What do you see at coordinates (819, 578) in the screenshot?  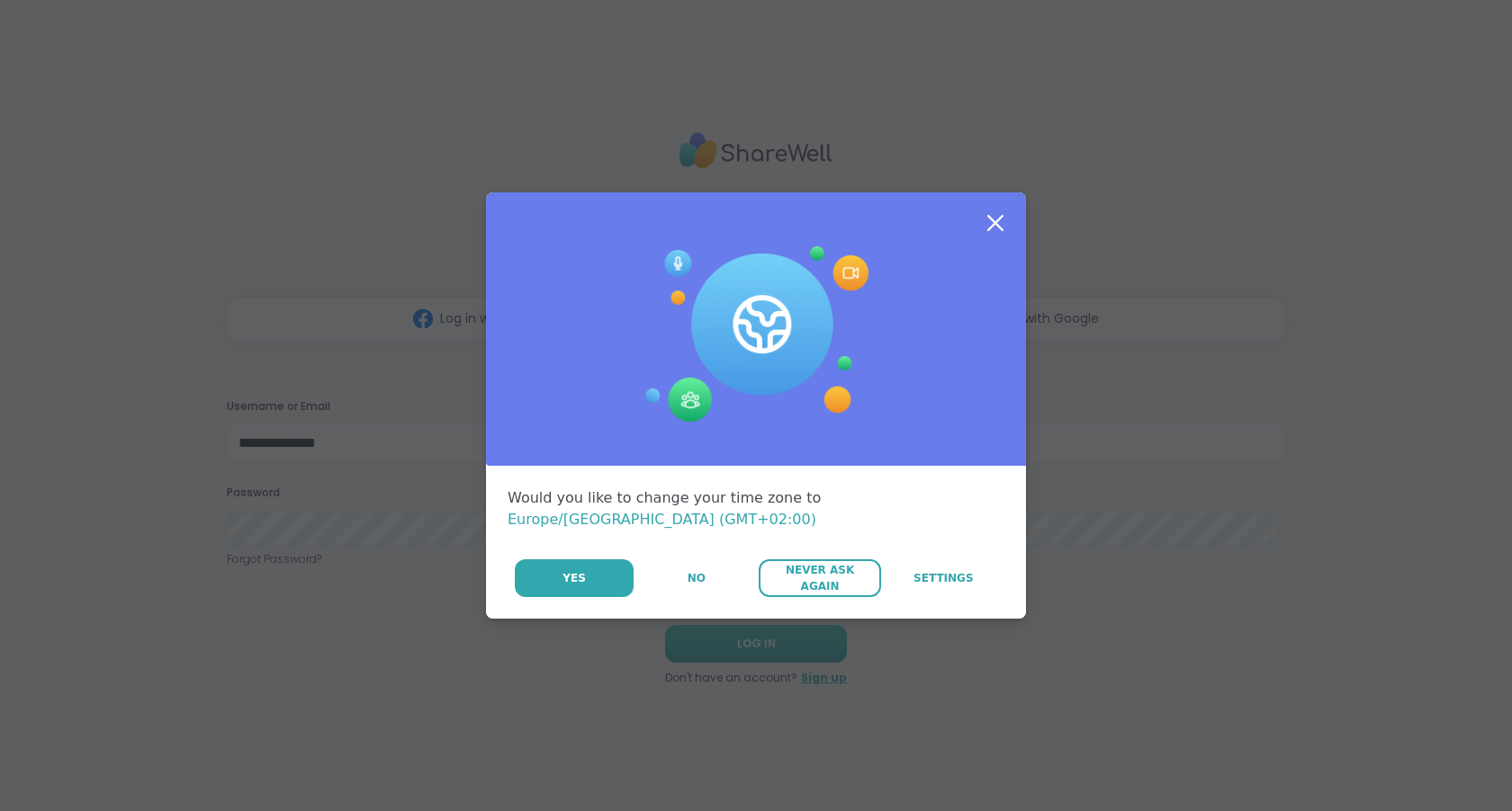 I see `button: Never Ask Again` at bounding box center [819, 578].